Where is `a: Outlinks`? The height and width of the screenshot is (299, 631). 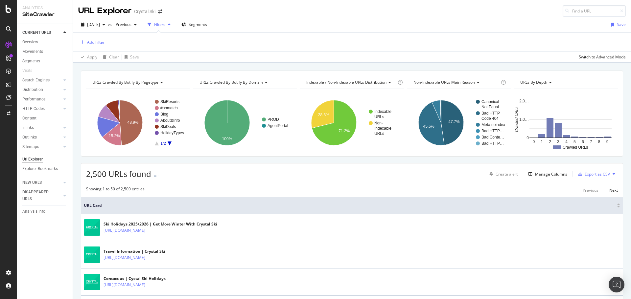
a: Outlinks is located at coordinates (42, 137).